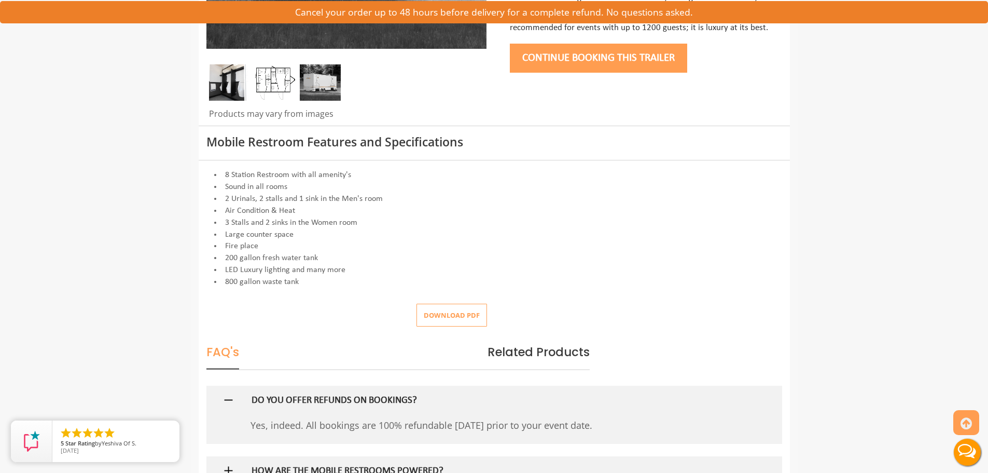 The image size is (988, 473). What do you see at coordinates (494, 187) in the screenshot?
I see `li: Sound in all rooms` at bounding box center [494, 187].